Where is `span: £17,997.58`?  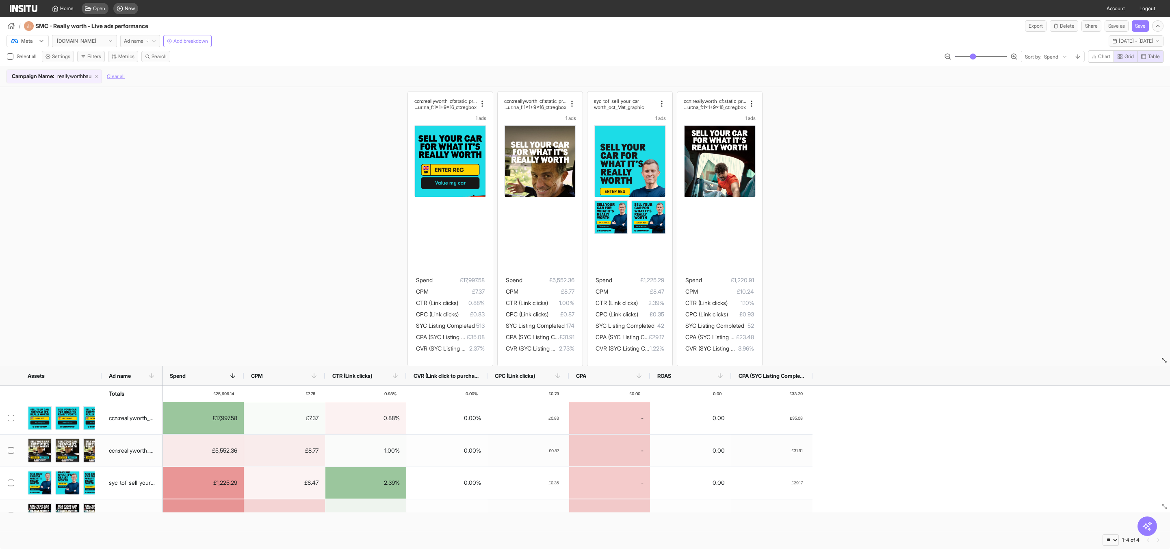
span: £17,997.58 is located at coordinates (459, 280).